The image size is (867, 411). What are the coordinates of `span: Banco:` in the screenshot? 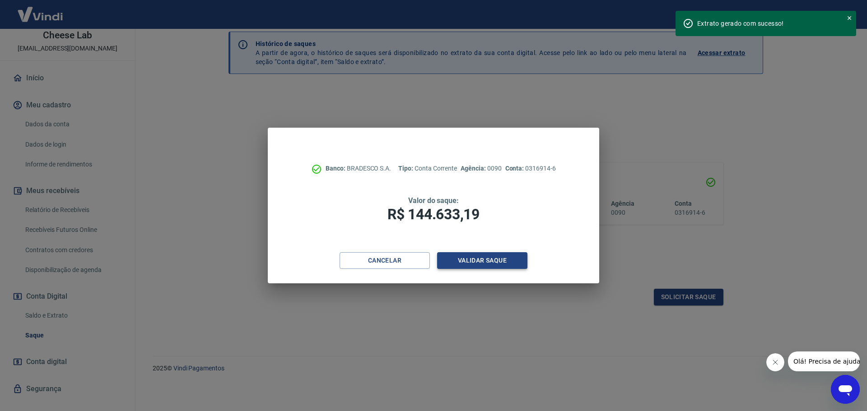 It's located at (336, 168).